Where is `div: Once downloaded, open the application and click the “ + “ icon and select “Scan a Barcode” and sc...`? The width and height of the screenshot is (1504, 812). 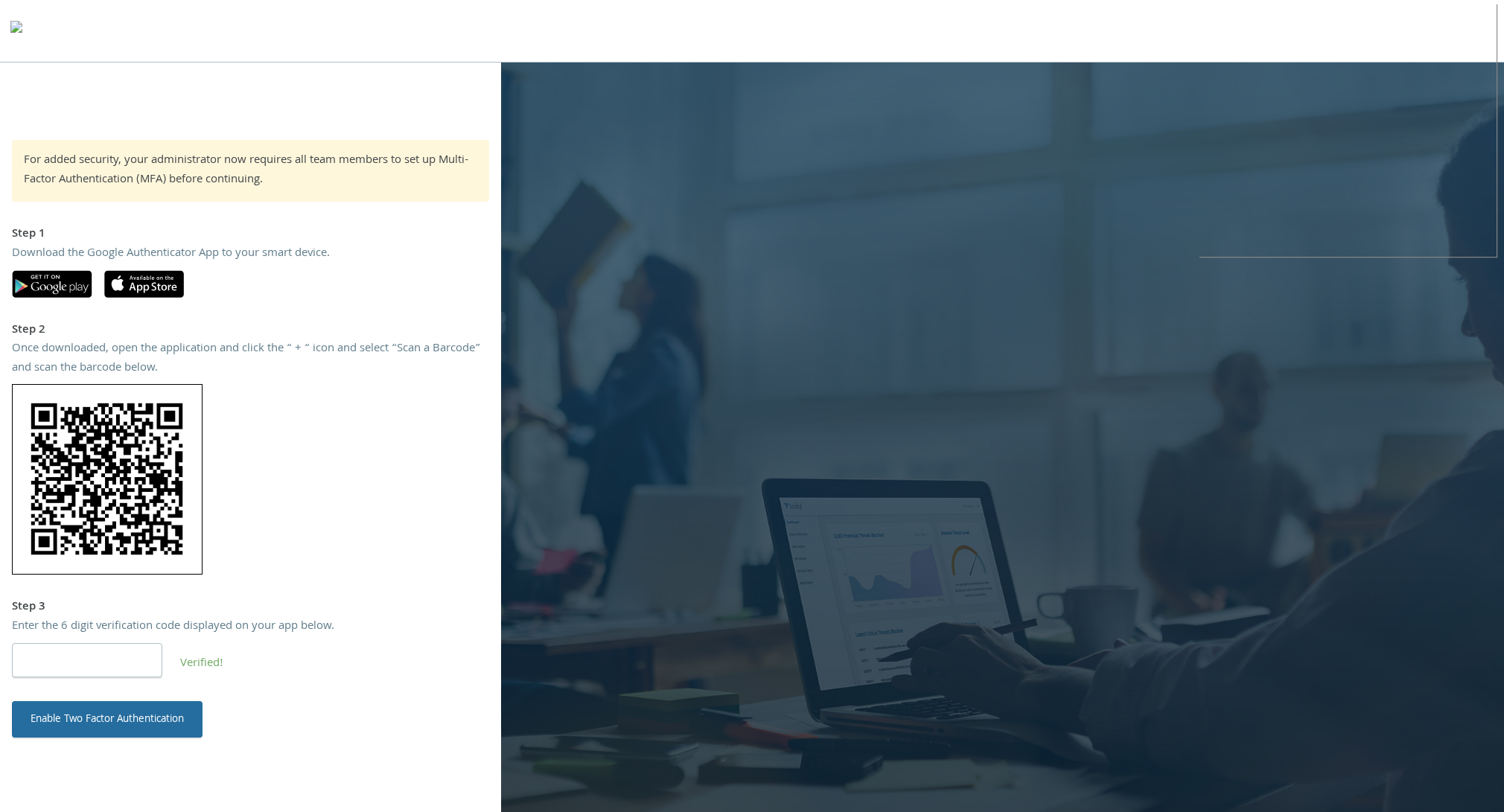
div: Once downloaded, open the application and click the “ + “ icon and select “Scan a Barcode” and sc... is located at coordinates (250, 359).